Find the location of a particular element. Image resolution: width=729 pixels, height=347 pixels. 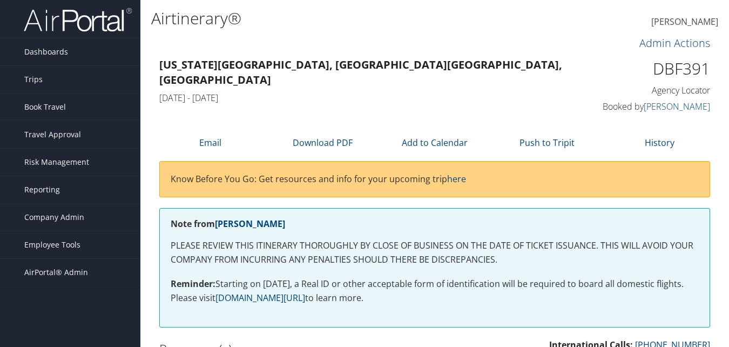

span: Trips is located at coordinates (33, 79).